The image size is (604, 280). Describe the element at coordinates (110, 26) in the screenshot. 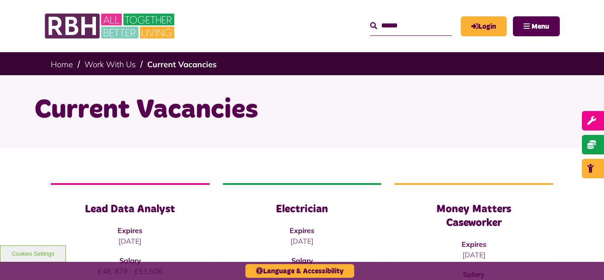

I see `img: RBH` at that location.